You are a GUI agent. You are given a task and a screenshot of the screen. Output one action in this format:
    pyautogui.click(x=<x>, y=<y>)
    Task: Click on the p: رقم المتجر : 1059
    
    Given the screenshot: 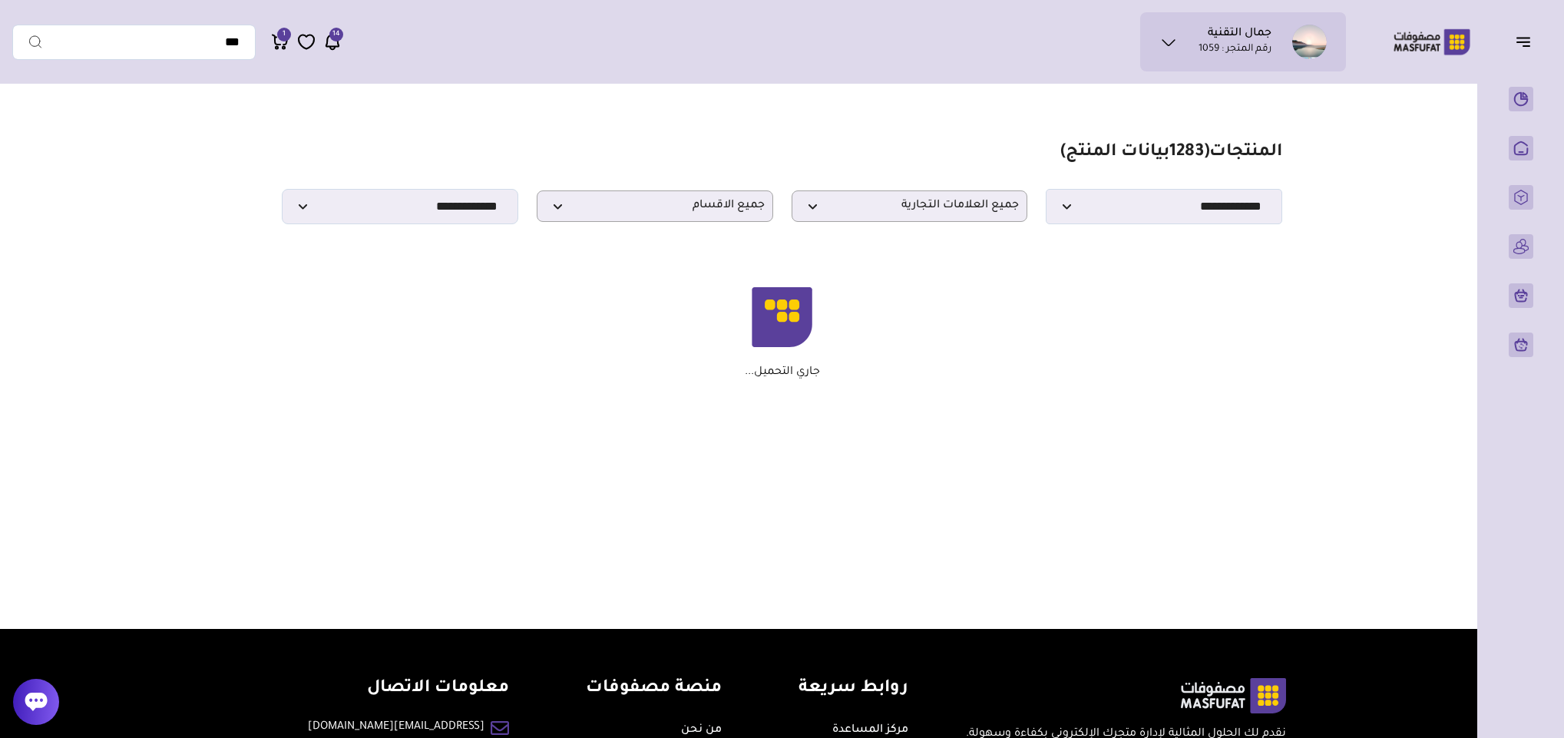 What is the action you would take?
    pyautogui.click(x=1235, y=50)
    